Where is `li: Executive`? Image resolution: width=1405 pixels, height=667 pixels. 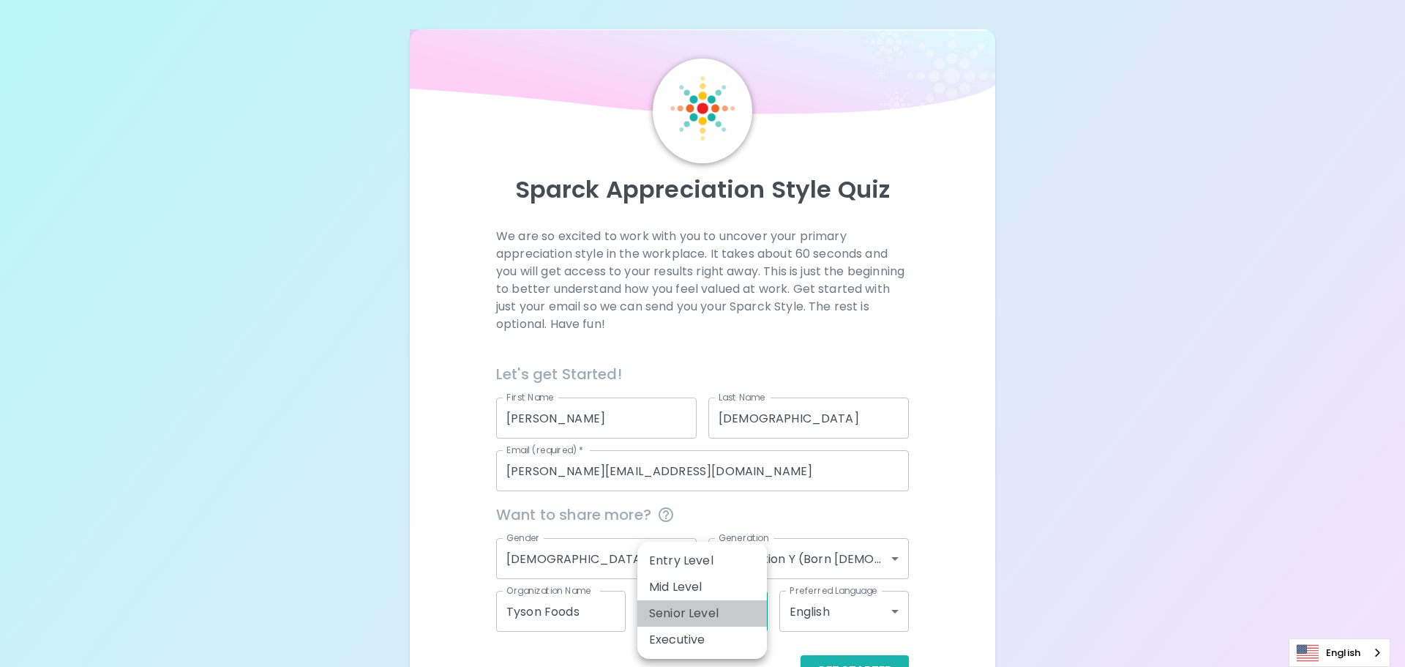
li: Executive is located at coordinates (702, 640).